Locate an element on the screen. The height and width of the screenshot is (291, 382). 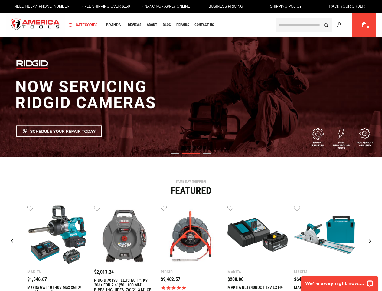
img: MAKITA SP6000J1 6-1/2" PLUNGE CIRCULAR SAW, 55" GUIDE RAIL, 12 AMP, ELECTRIC BRAKE, CASE is located at coordinates (325, 235).